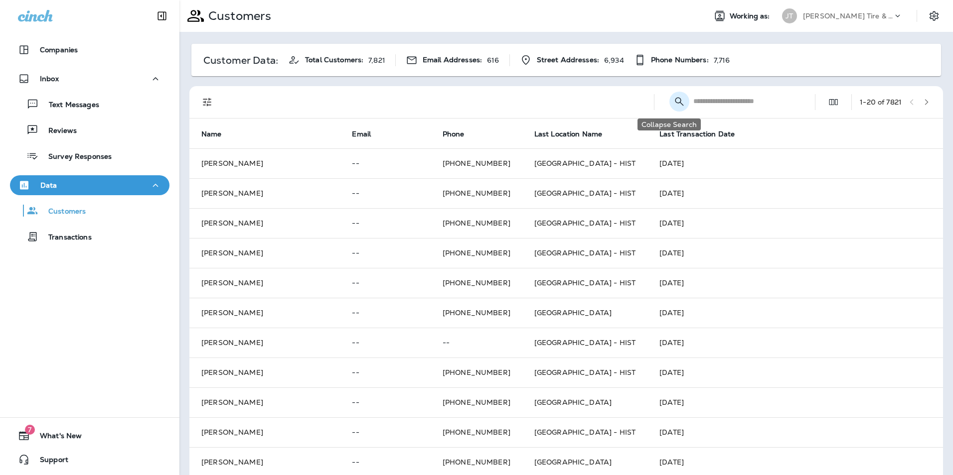  Describe the element at coordinates (881, 102) in the screenshot. I see `div: 1 - 20 of 7821` at that location.